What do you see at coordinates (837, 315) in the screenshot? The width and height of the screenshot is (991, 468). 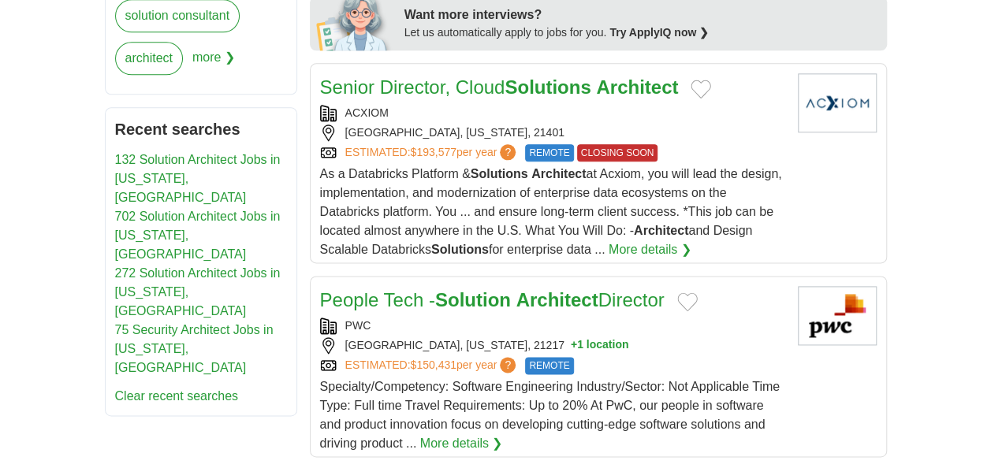 I see `img: PwC logo` at bounding box center [837, 315].